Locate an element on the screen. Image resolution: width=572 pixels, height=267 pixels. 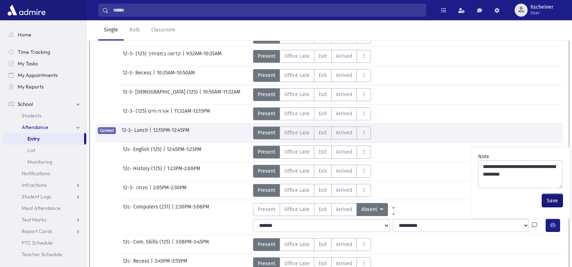
span: Report Cards is located at coordinates (37, 231).